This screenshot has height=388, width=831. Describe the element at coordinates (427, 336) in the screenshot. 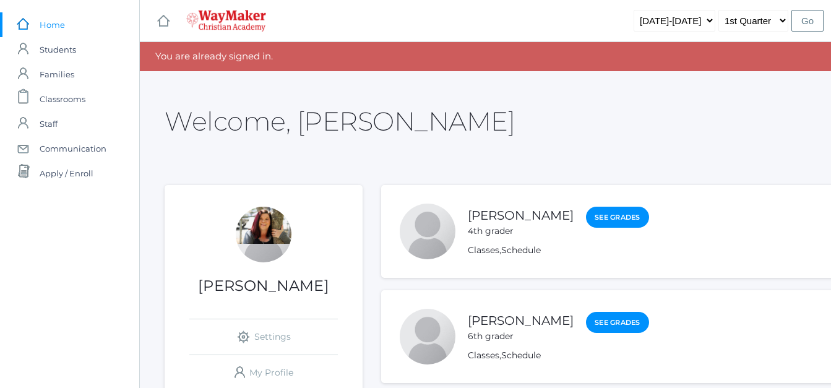

I see `div: Cole Pecor` at that location.